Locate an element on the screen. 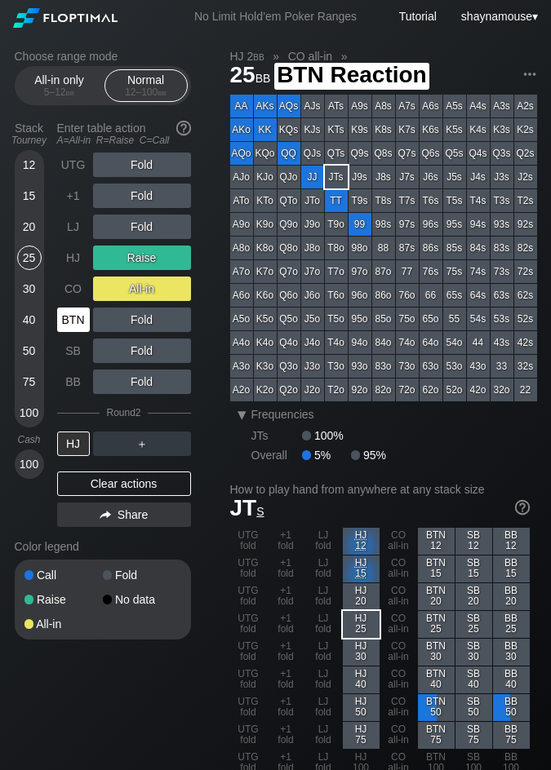 The image size is (551, 770). div: 73s is located at coordinates (502, 272).